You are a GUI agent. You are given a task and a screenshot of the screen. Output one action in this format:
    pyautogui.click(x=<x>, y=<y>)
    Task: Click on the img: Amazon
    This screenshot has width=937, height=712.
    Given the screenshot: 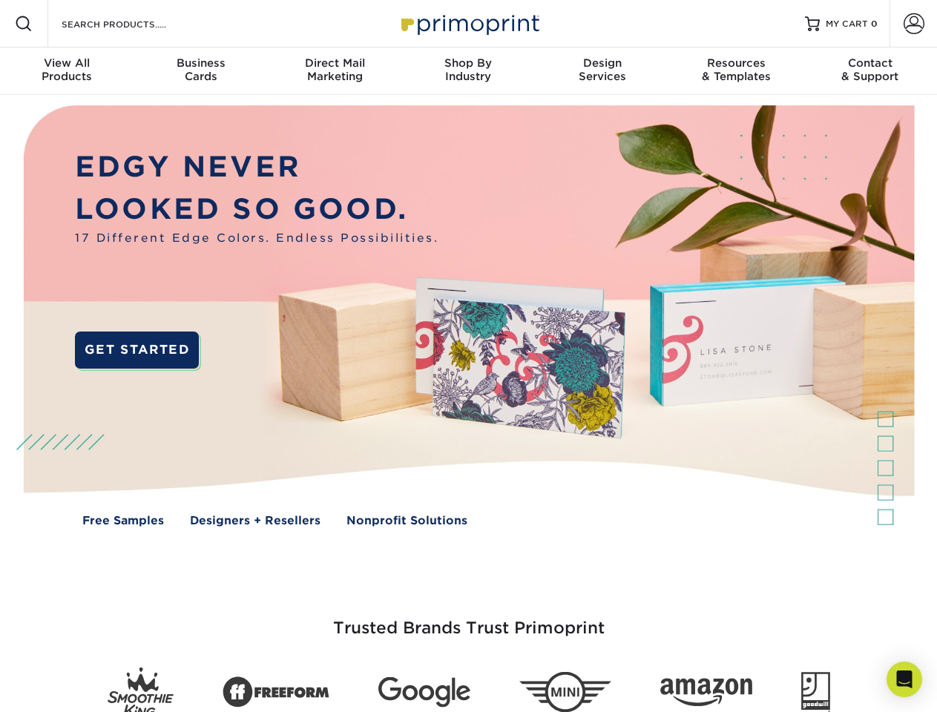 What is the action you would take?
    pyautogui.click(x=706, y=693)
    